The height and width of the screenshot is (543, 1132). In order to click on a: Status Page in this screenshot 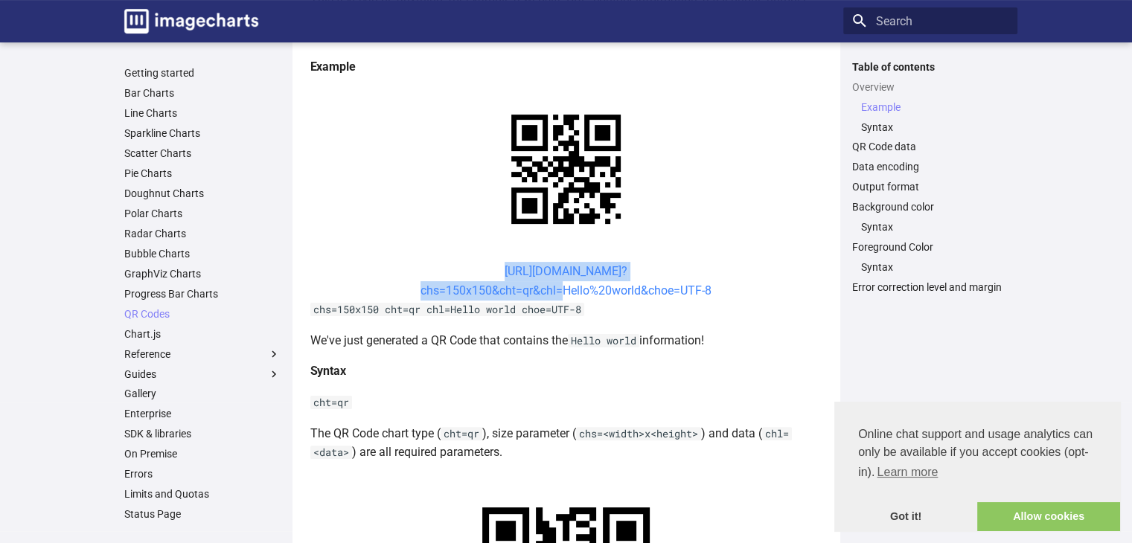, I will do `click(202, 514)`.